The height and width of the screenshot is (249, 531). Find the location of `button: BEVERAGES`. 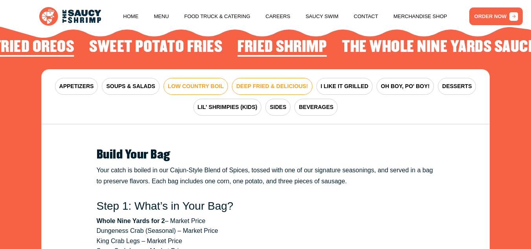

button: BEVERAGES is located at coordinates (316, 107).